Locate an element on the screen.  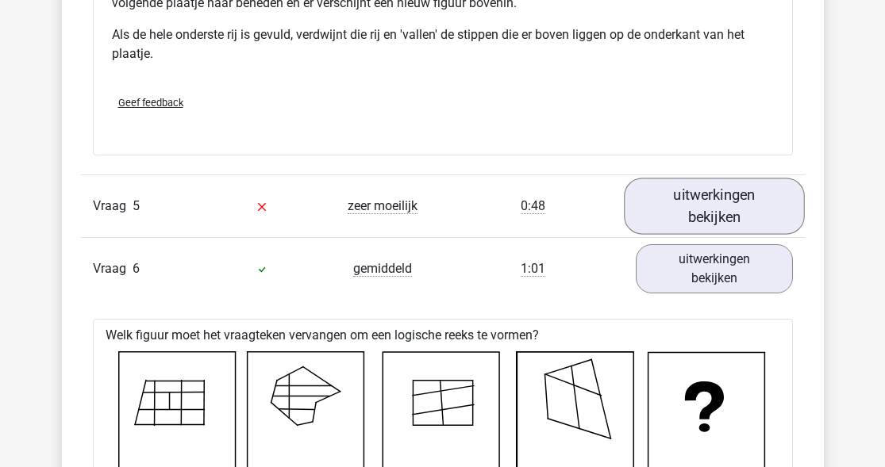
span: Geef feedback is located at coordinates (151, 102).